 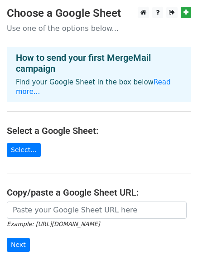 What do you see at coordinates (99, 87) in the screenshot?
I see `p: Find your Google Sheet in the box below` at bounding box center [99, 87].